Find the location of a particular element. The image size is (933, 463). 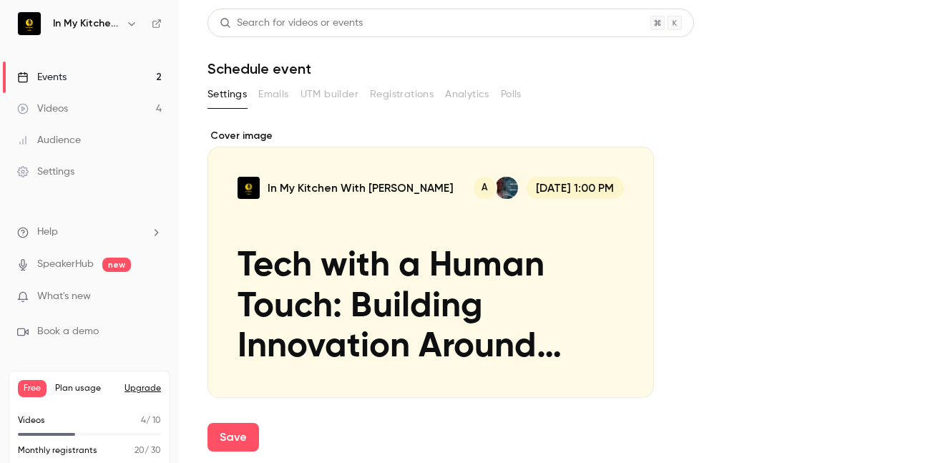

span: Help is located at coordinates (47, 232).